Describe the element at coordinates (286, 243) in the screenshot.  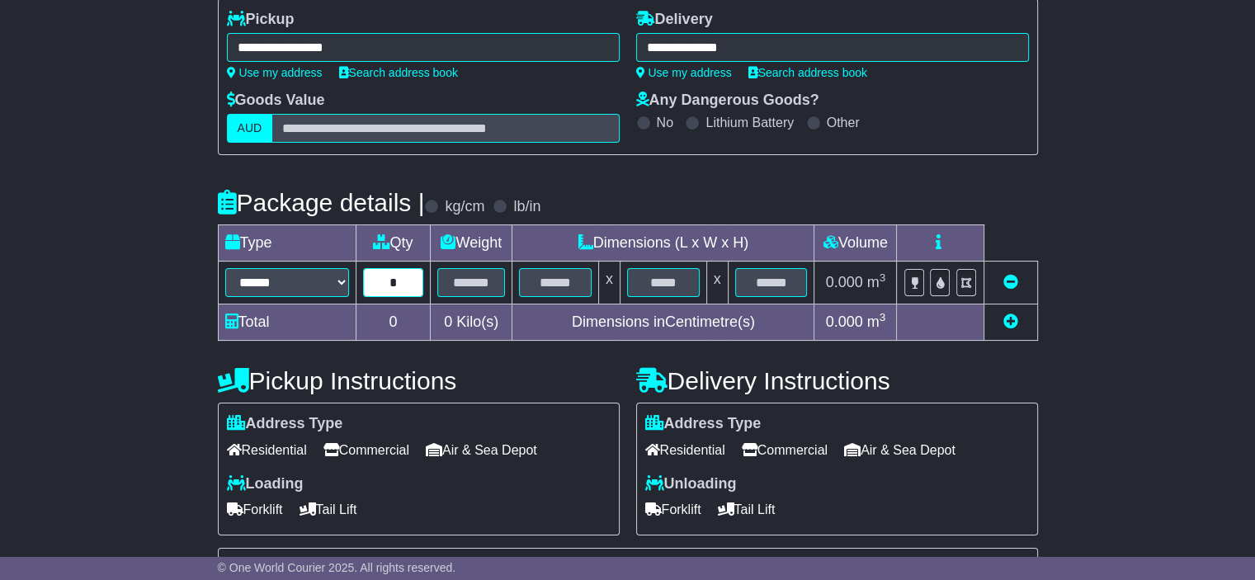
I see `td: Type` at that location.